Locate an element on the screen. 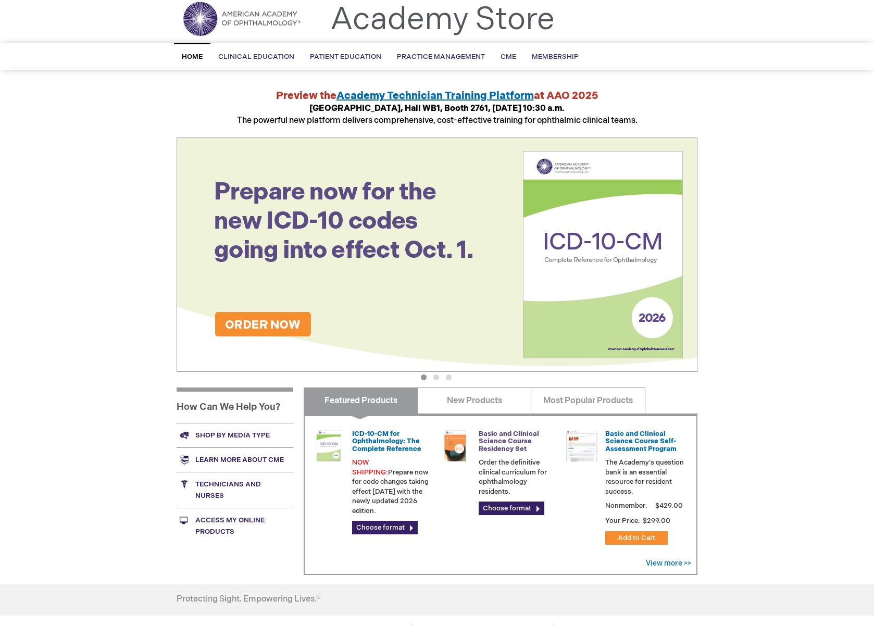 The width and height of the screenshot is (874, 626). img: bcscself_20.jpg is located at coordinates (582, 446).